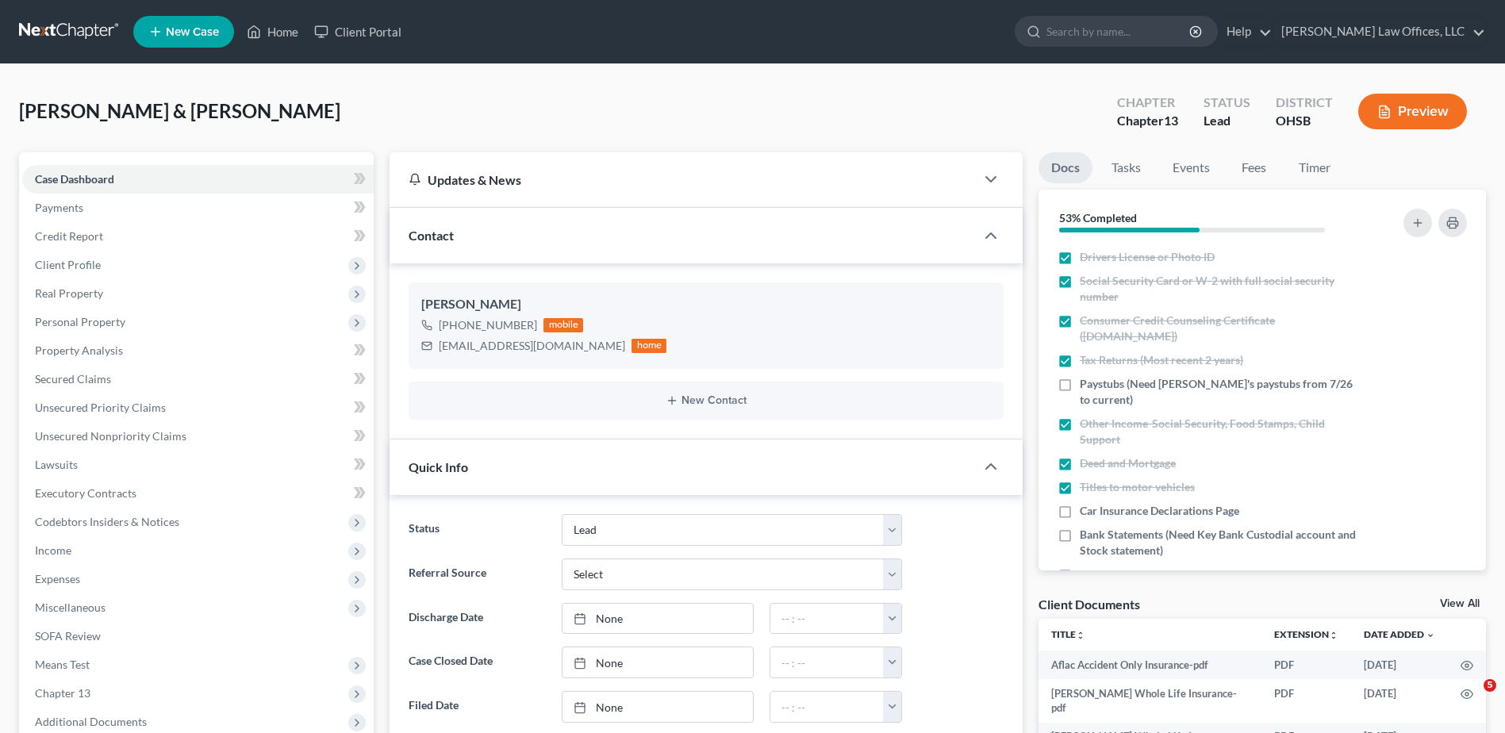 Image resolution: width=1505 pixels, height=733 pixels. What do you see at coordinates (62, 664) in the screenshot?
I see `span: Means Test` at bounding box center [62, 664].